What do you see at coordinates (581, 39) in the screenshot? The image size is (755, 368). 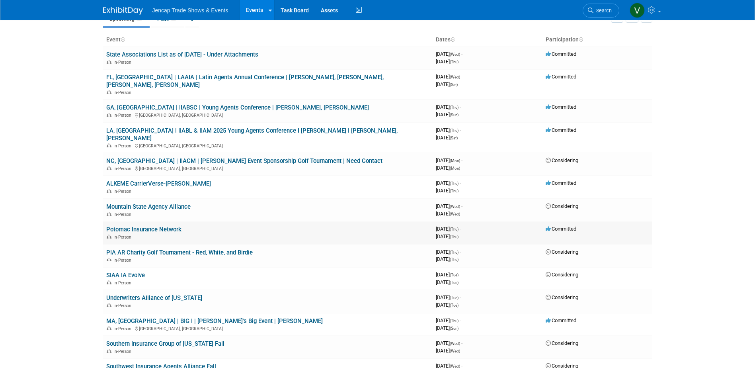 I see `a: Sort by Participation Type` at bounding box center [581, 39].